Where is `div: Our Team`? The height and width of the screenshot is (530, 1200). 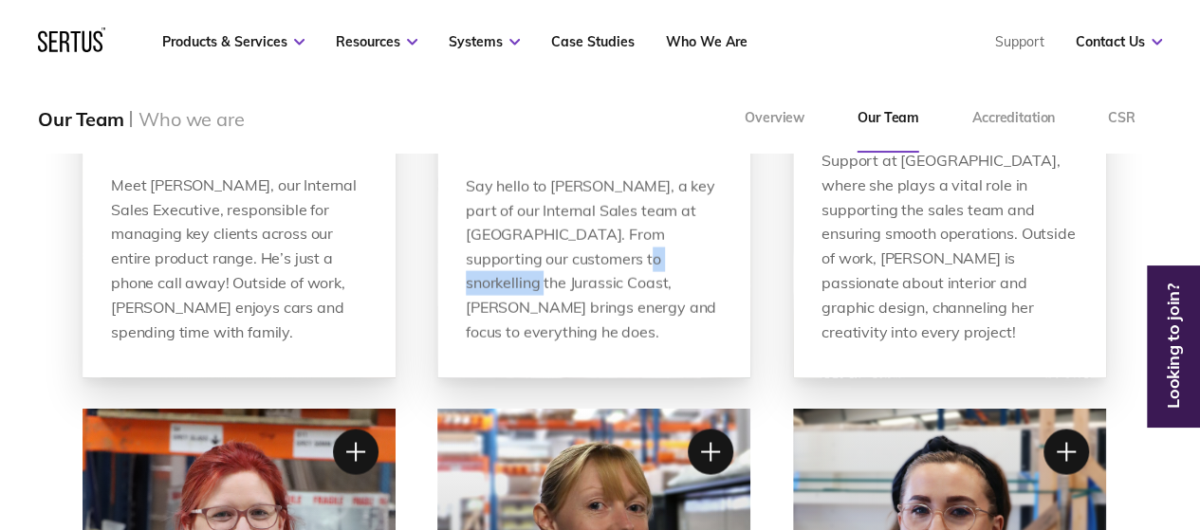 div: Our Team is located at coordinates (81, 119).